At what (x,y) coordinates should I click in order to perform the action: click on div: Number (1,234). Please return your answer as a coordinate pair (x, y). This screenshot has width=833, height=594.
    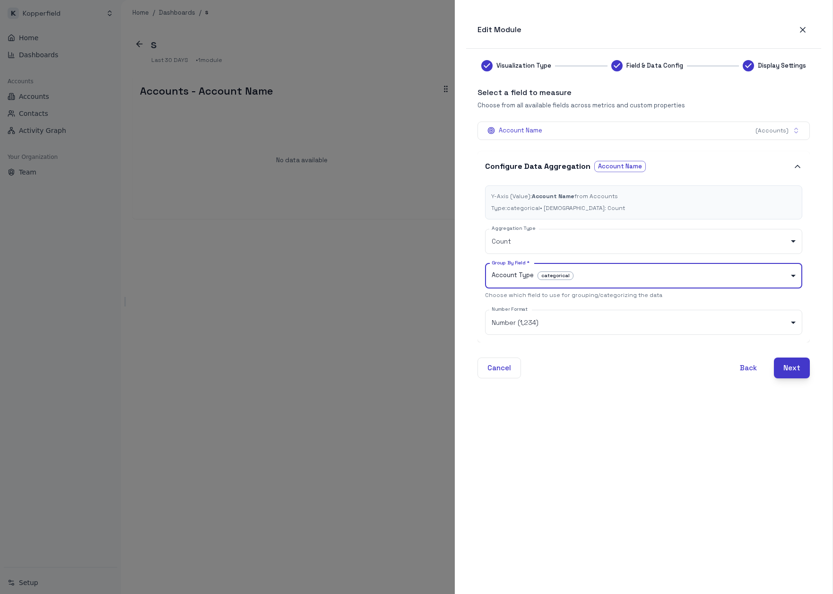
    Looking at the image, I should click on (644, 322).